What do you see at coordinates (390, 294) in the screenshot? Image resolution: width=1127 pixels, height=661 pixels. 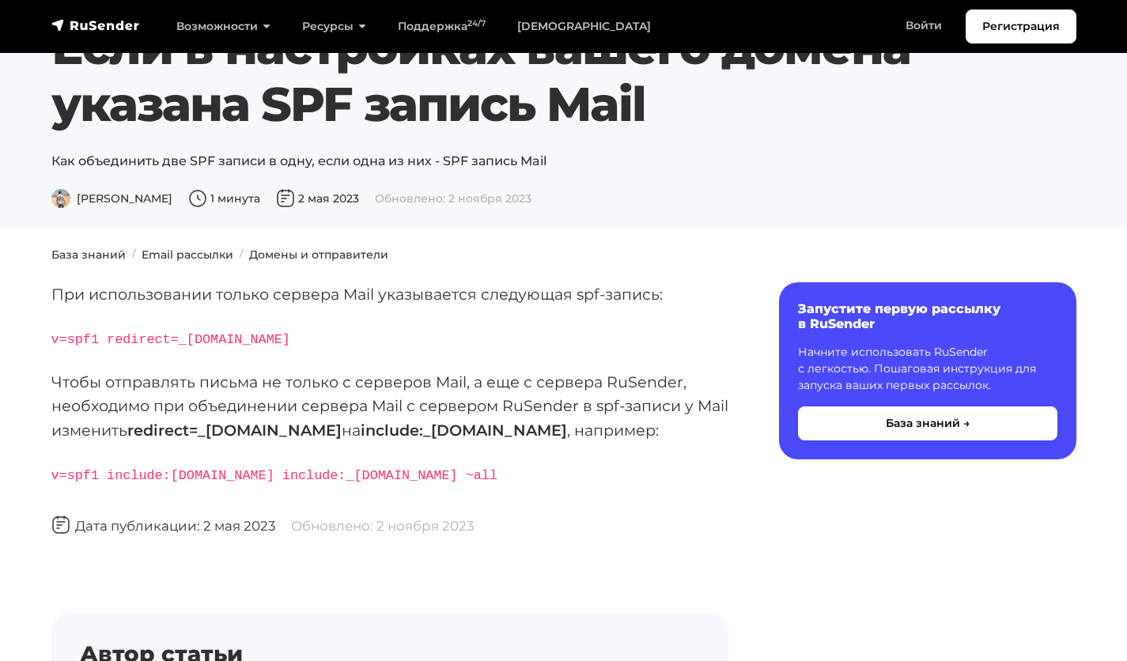 I see `p: При использовании только сервера Mail указывается следующая spf-запись:` at bounding box center [390, 294].